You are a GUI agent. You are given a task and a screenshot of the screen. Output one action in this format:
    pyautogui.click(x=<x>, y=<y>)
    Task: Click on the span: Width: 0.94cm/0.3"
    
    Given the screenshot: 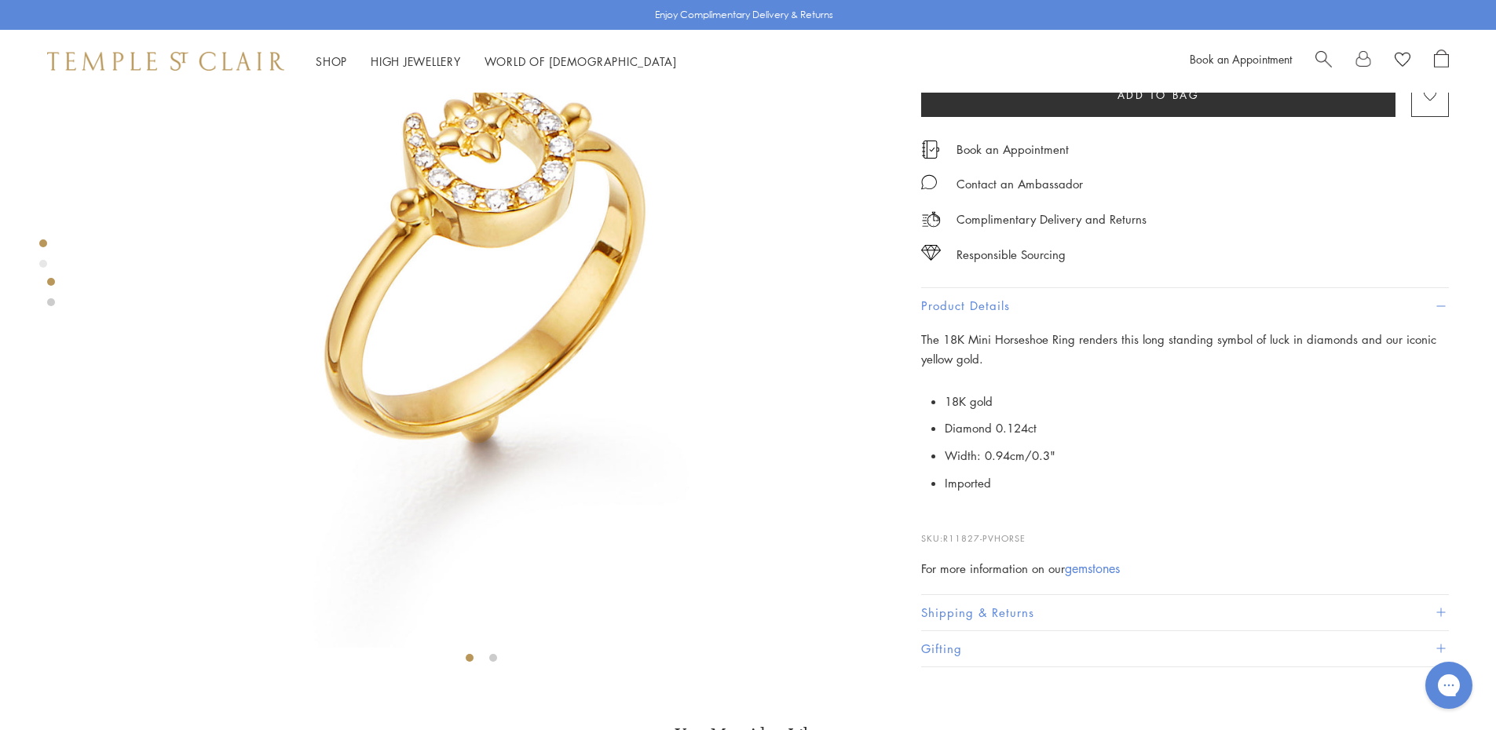 What is the action you would take?
    pyautogui.click(x=1000, y=455)
    